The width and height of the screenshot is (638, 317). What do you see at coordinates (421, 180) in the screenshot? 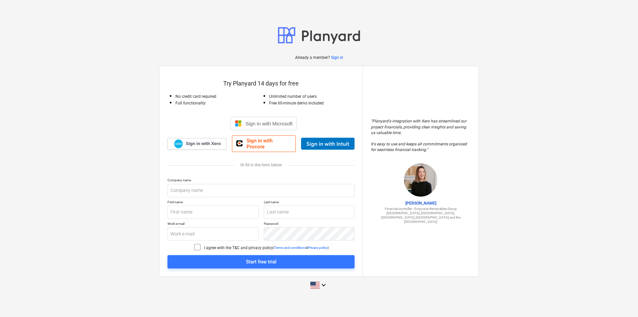
I see `img: Sharon Brown` at bounding box center [421, 180].